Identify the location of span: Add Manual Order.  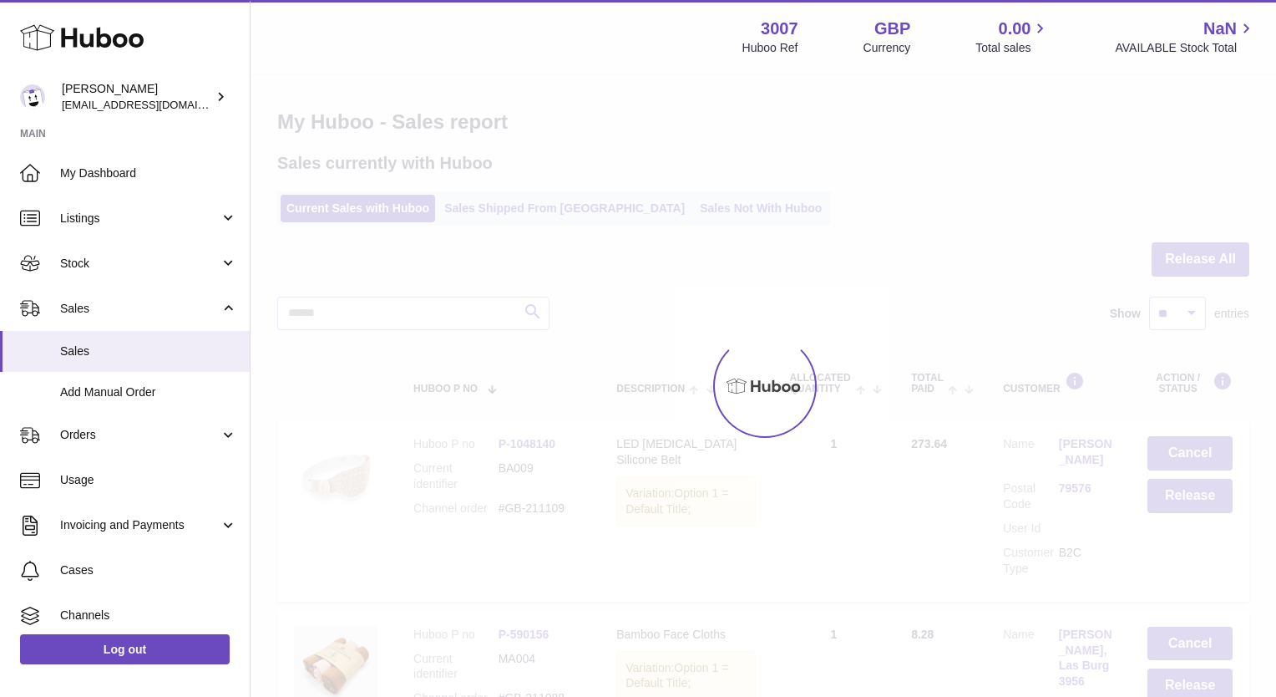
(149, 392).